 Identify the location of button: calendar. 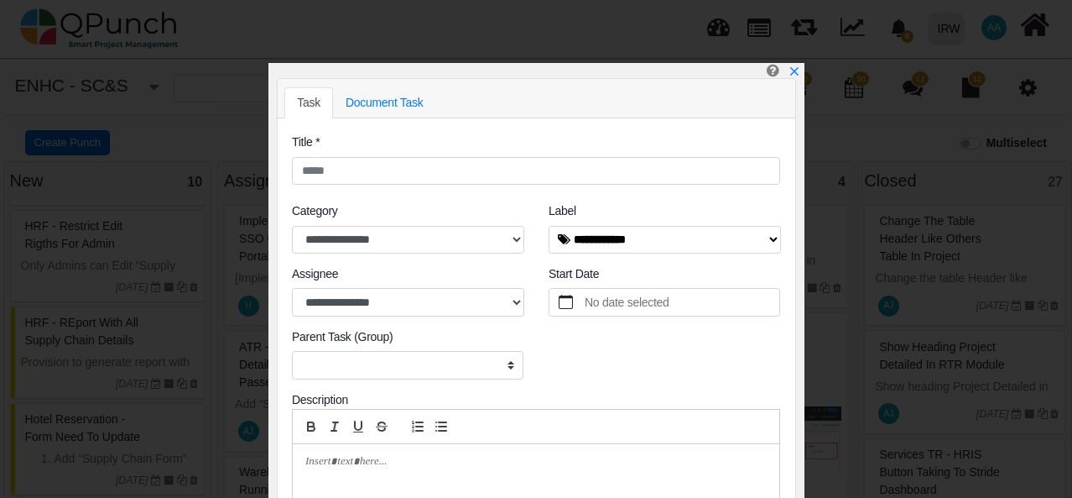
(565, 302).